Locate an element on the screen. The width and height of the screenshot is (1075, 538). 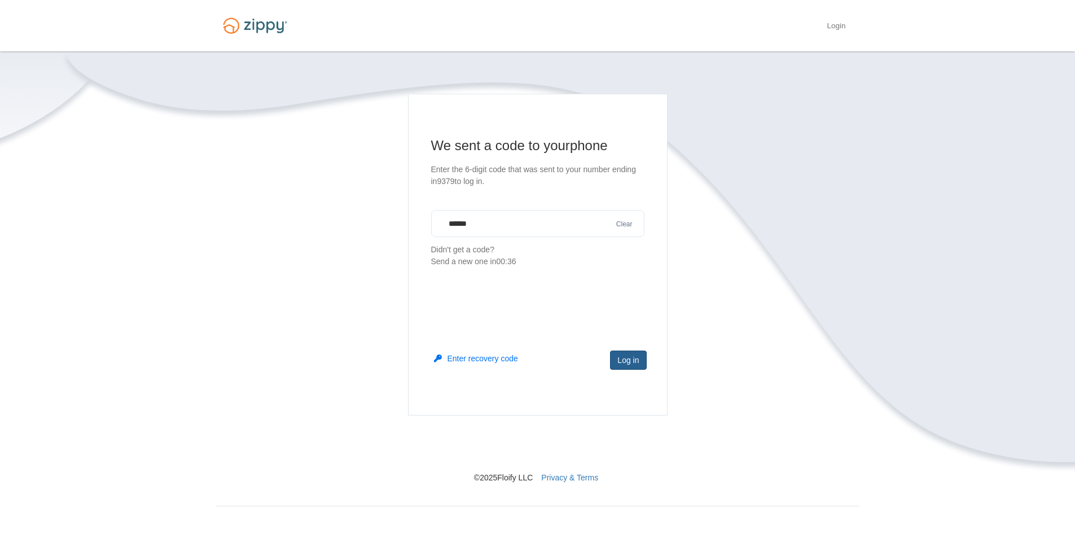
p: Didn't get a code? is located at coordinates (538, 256).